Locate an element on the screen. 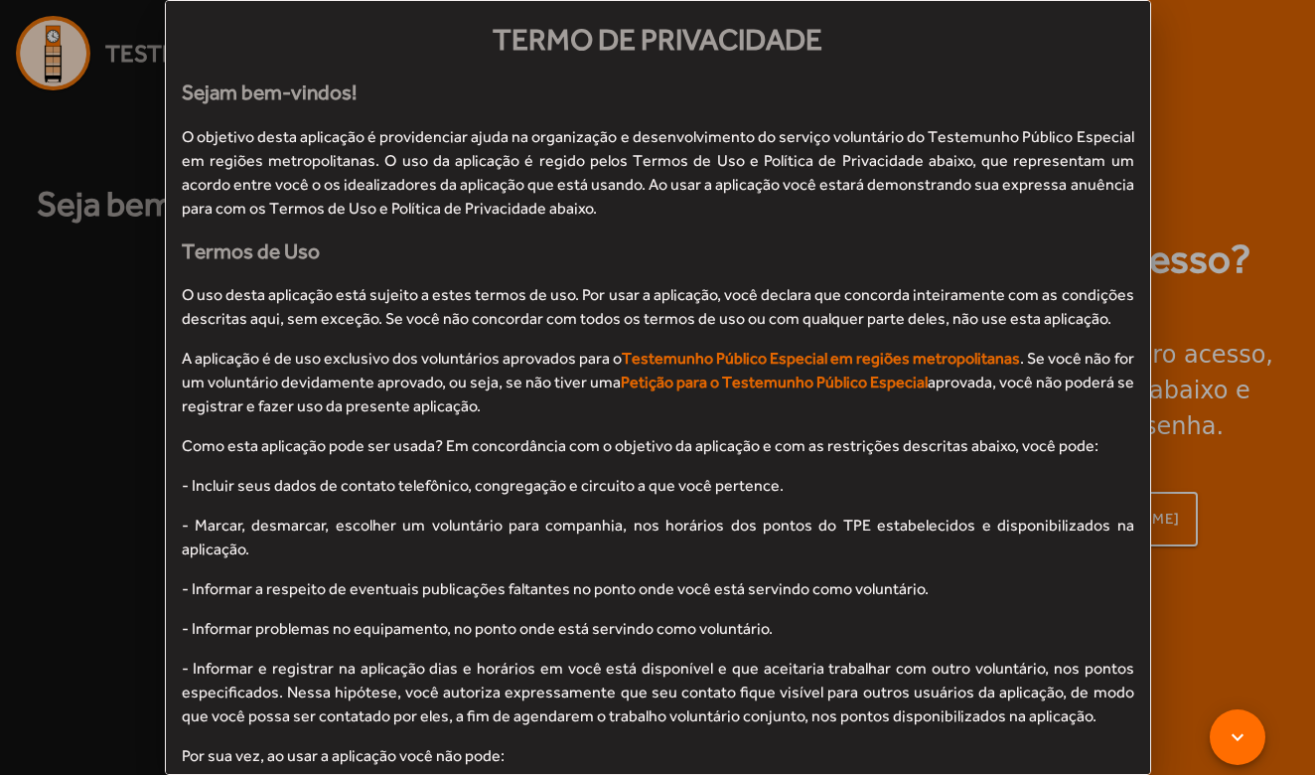 The width and height of the screenshot is (1315, 775). p: - Informar e registrar na aplicação dias e horários em você está disponível e que aceitaria traba... is located at coordinates (658, 693).